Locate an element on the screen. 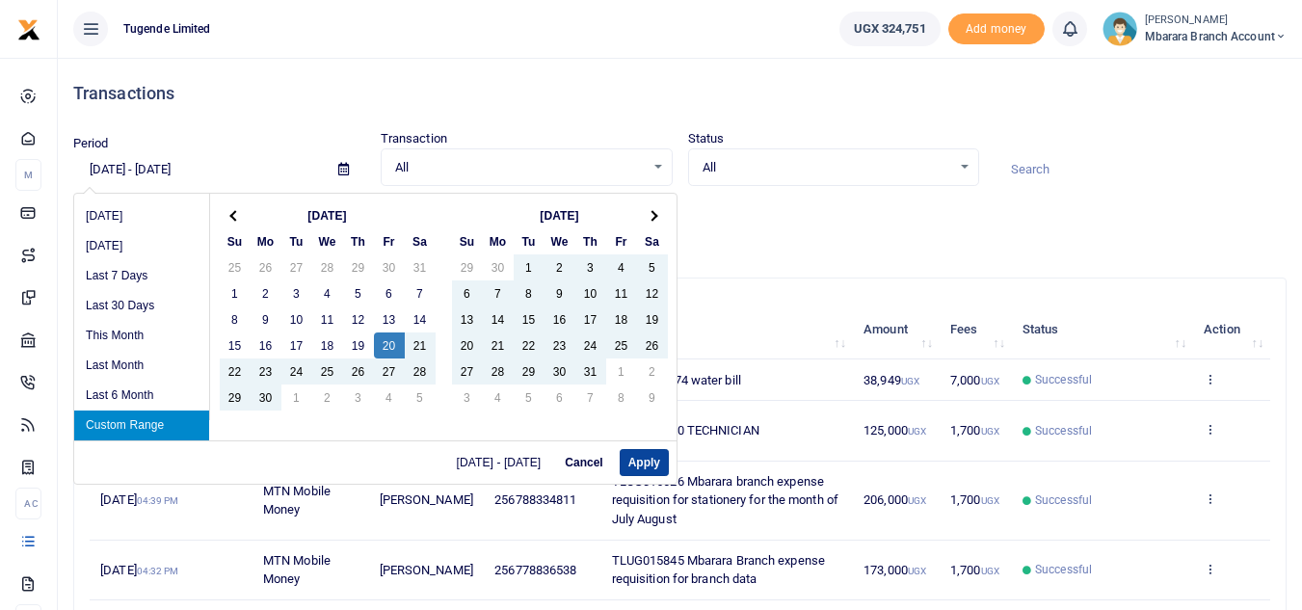 This screenshot has width=1302, height=610. td: 15 is located at coordinates (529, 319).